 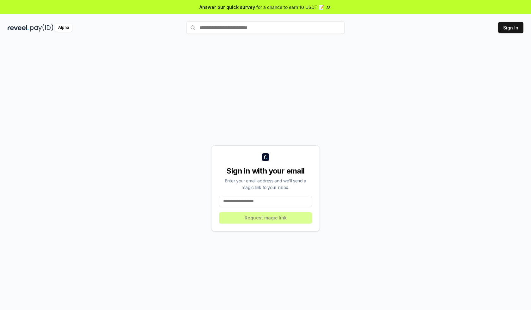 I want to click on img: pay_id, so click(x=42, y=28).